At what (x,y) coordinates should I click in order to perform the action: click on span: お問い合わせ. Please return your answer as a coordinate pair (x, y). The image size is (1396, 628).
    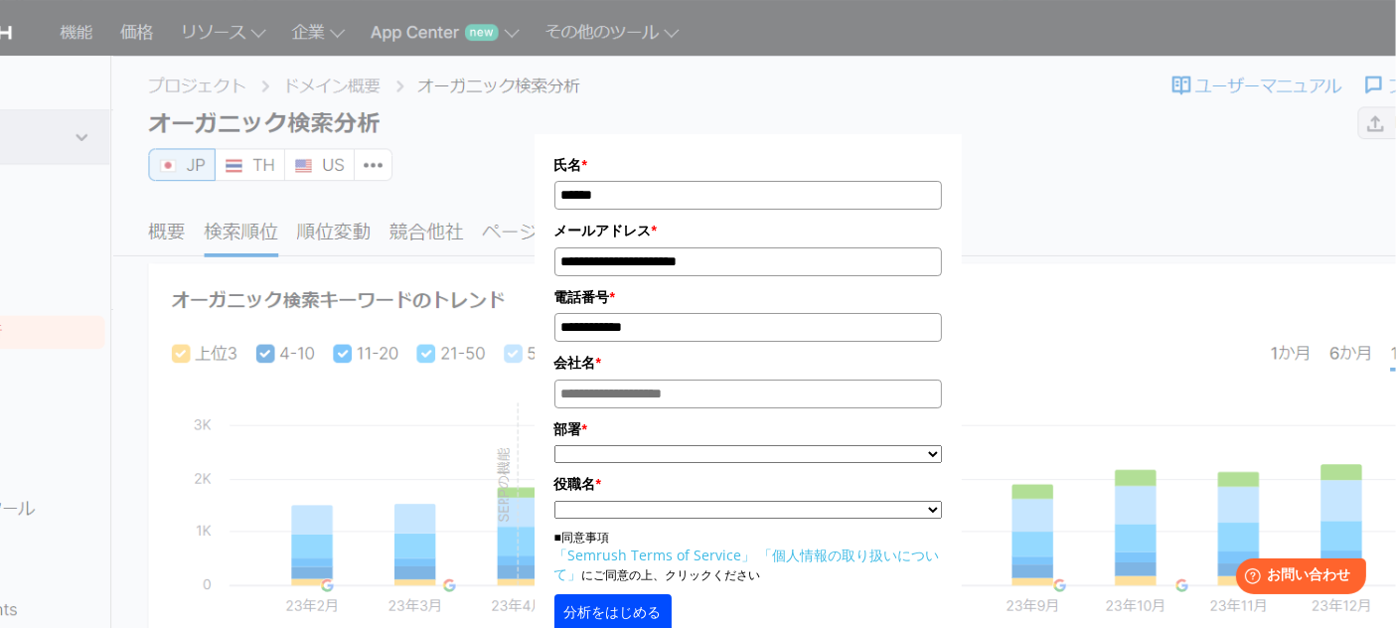
    Looking at the image, I should click on (89, 25).